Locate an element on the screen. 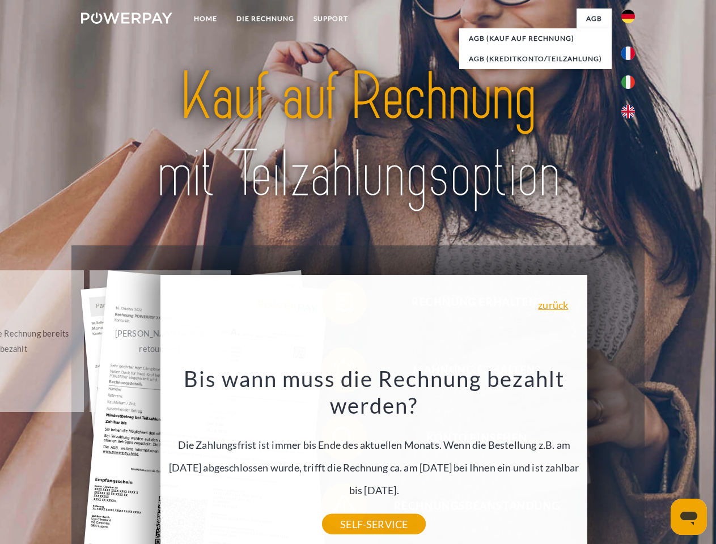  a: SUPPORT is located at coordinates (330, 19).